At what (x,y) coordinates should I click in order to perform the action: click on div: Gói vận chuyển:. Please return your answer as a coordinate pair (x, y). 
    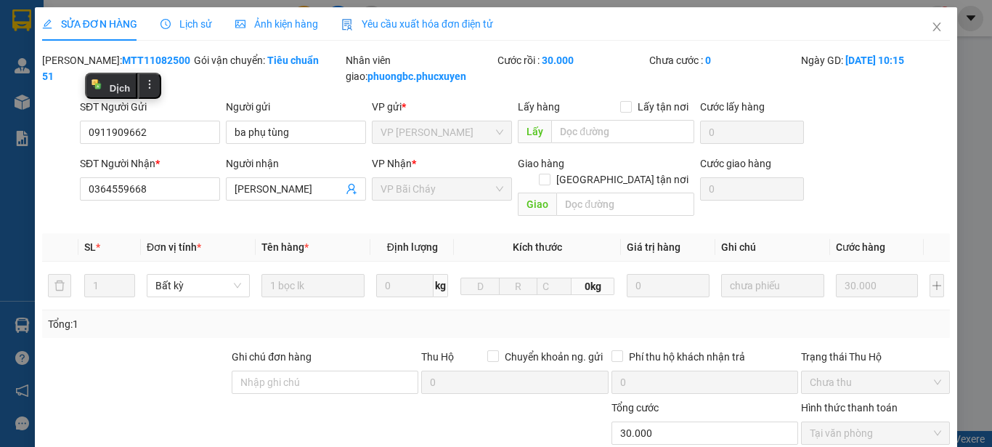
    Looking at the image, I should click on (268, 60).